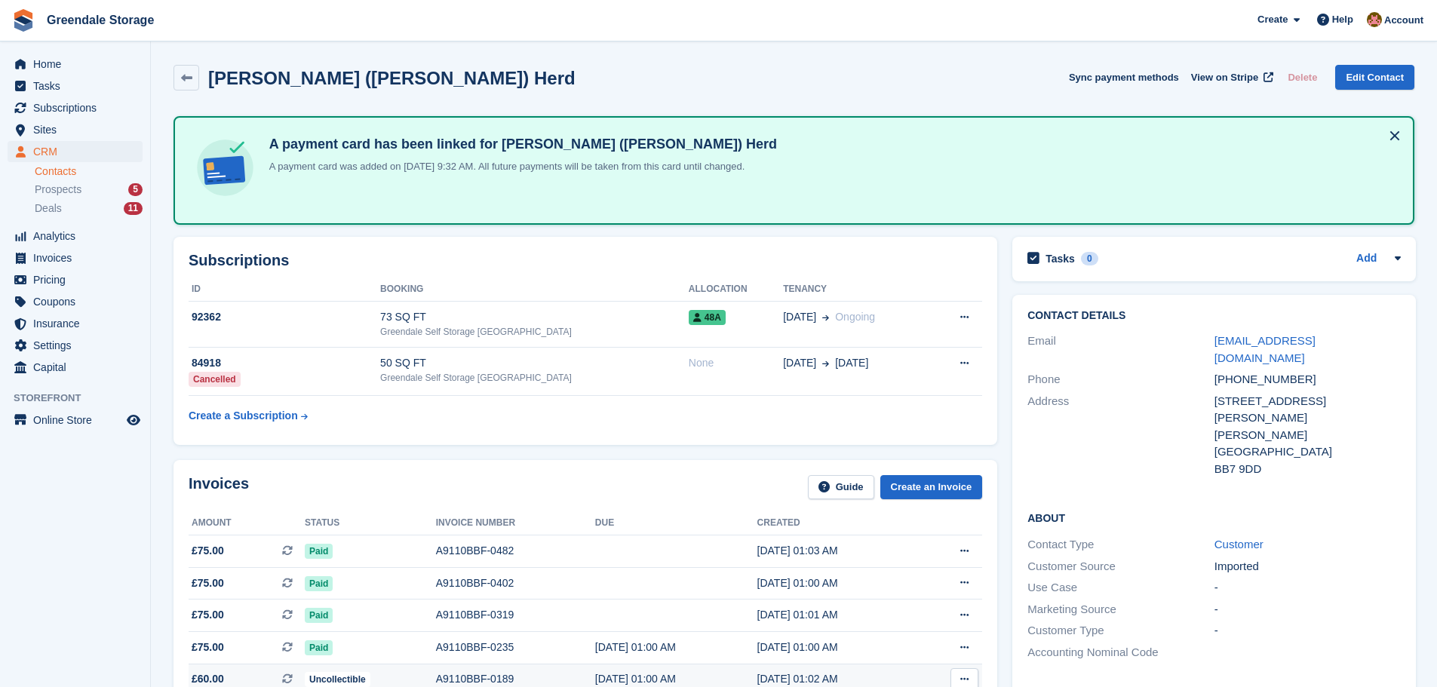 The width and height of the screenshot is (1437, 687). What do you see at coordinates (284, 317) in the screenshot?
I see `div: 92362` at bounding box center [284, 317].